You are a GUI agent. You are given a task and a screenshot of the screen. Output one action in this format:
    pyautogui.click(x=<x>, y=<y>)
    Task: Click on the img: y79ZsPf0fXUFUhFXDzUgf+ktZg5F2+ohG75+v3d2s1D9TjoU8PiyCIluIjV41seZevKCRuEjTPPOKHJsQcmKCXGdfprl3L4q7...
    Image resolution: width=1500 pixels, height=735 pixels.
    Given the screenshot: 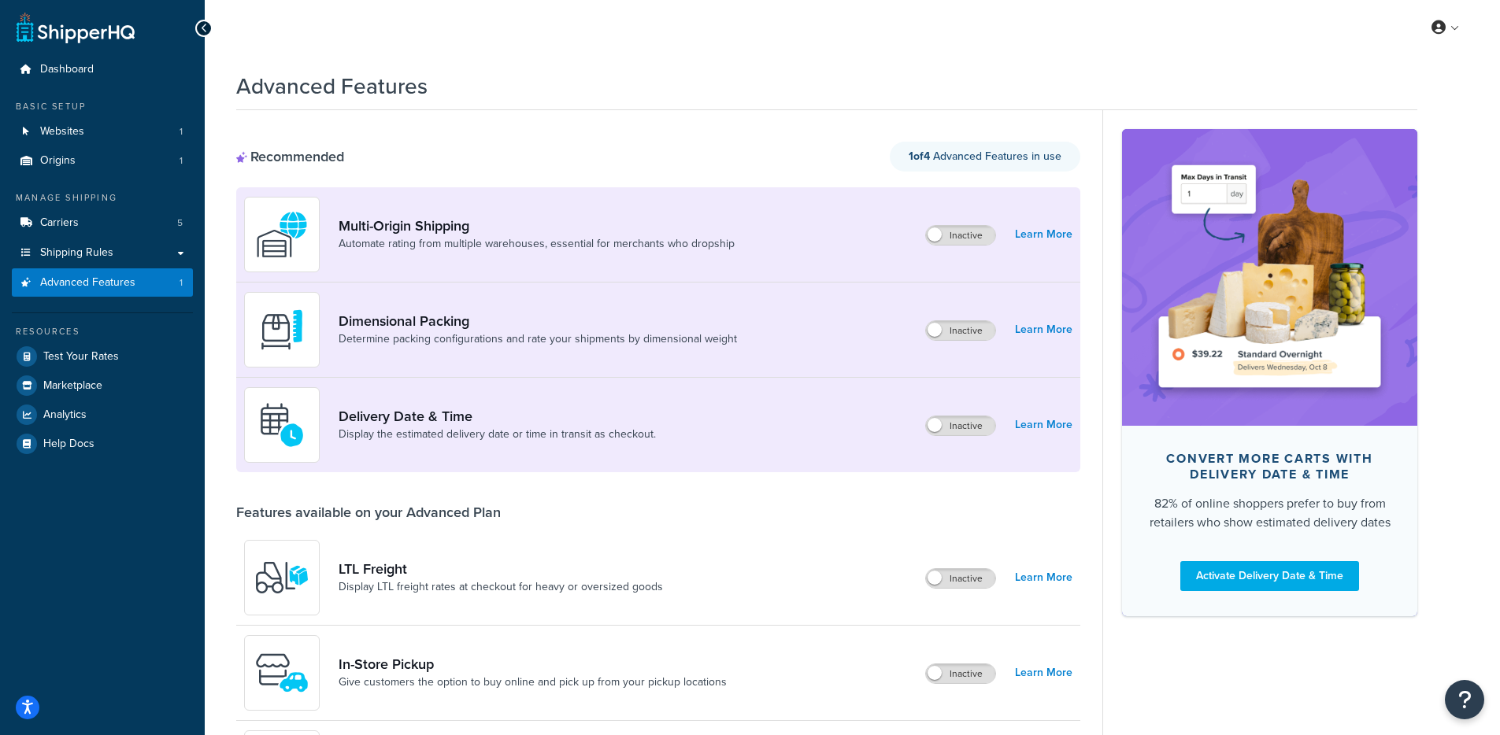 What is the action you would take?
    pyautogui.click(x=282, y=578)
    